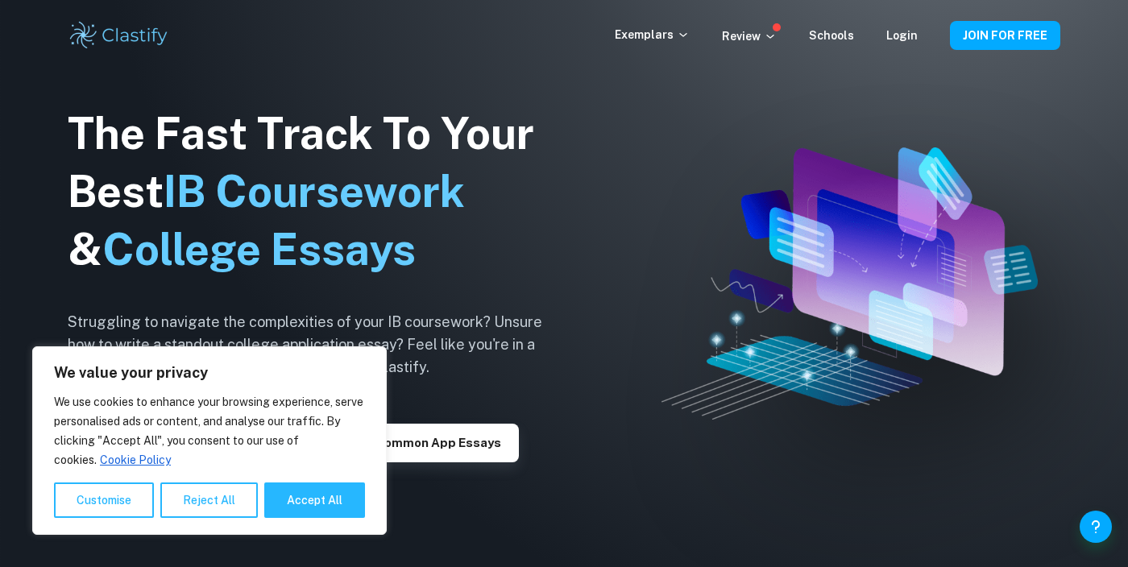 Image resolution: width=1128 pixels, height=567 pixels. What do you see at coordinates (118, 35) in the screenshot?
I see `a: Clastify logo` at bounding box center [118, 35].